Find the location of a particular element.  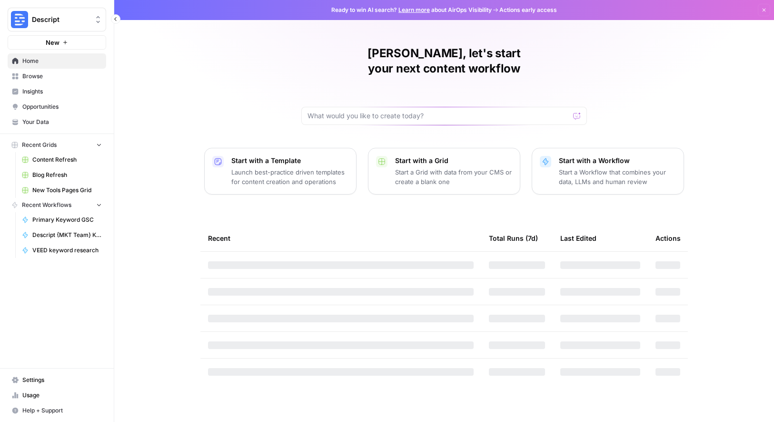

a: Settings is located at coordinates (57, 380).